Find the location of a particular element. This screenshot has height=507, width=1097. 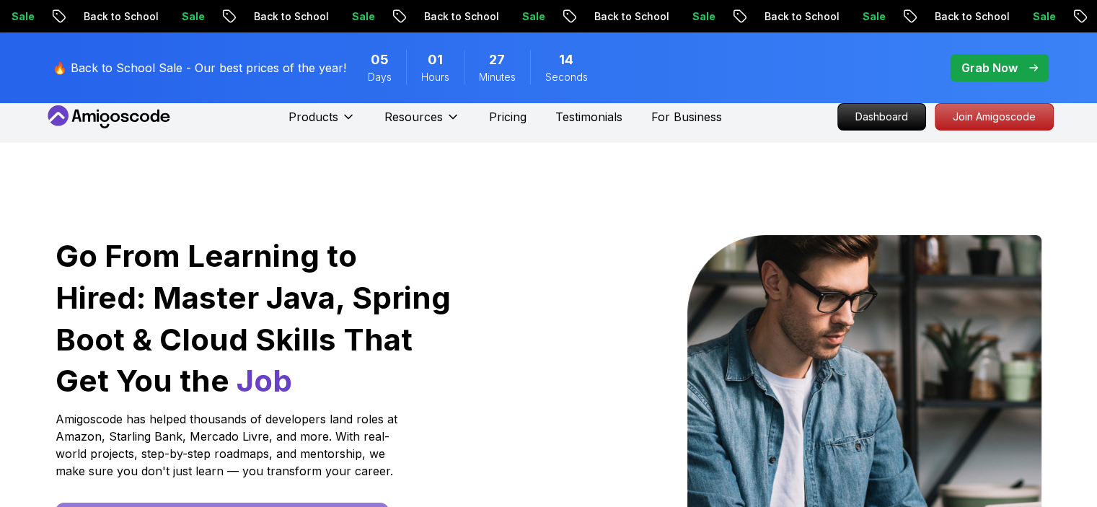

span: 5 Days is located at coordinates (379, 60).